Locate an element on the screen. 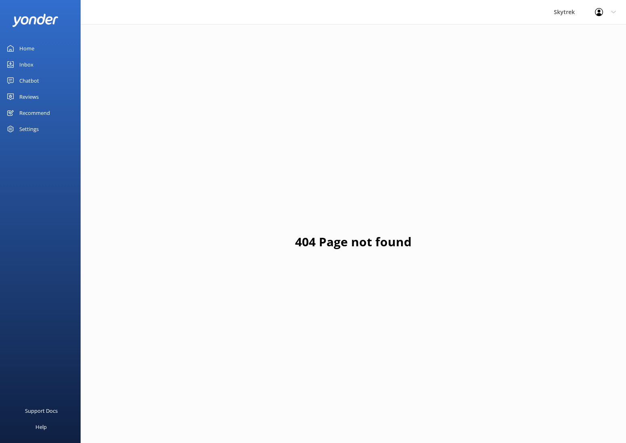  div: Home is located at coordinates (27, 48).